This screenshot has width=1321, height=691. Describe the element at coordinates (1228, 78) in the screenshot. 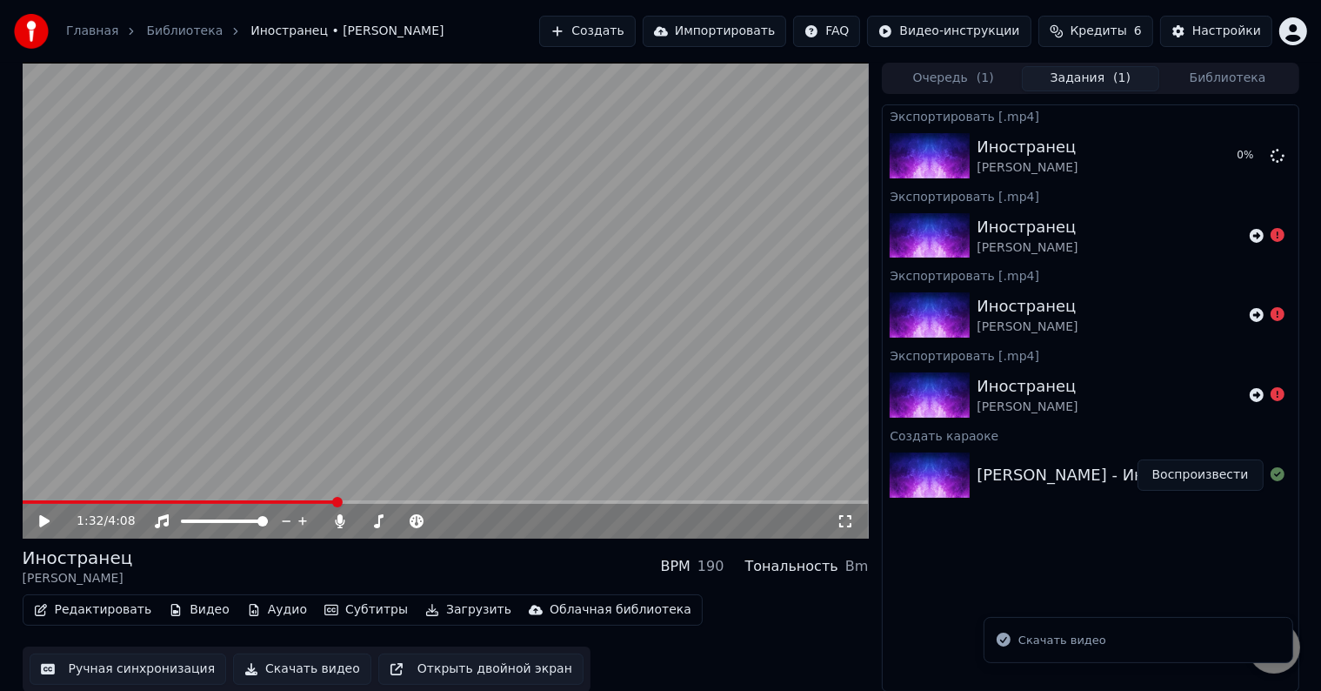

I see `button: Библиотека` at that location.